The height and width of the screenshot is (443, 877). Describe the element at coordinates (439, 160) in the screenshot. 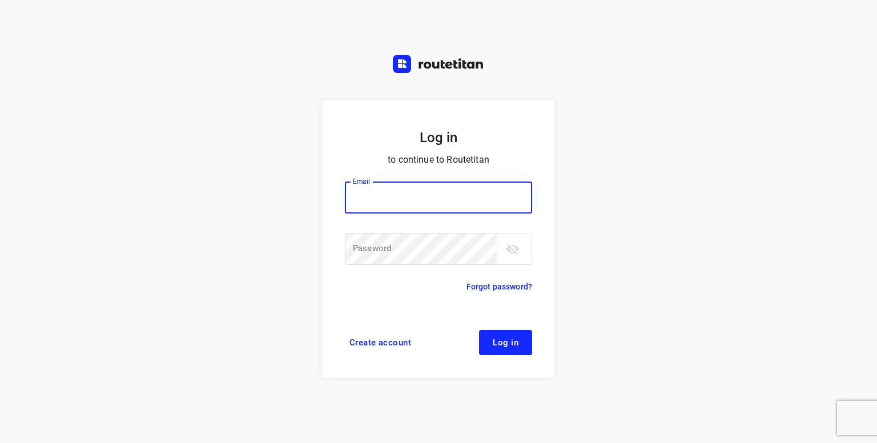

I see `p: to continue to Routetitan` at that location.